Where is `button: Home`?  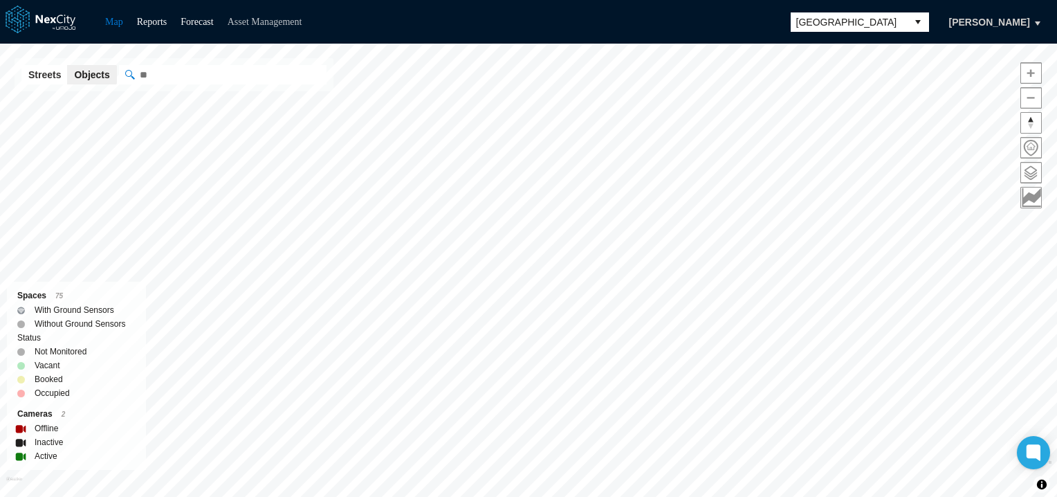
button: Home is located at coordinates (1030, 147).